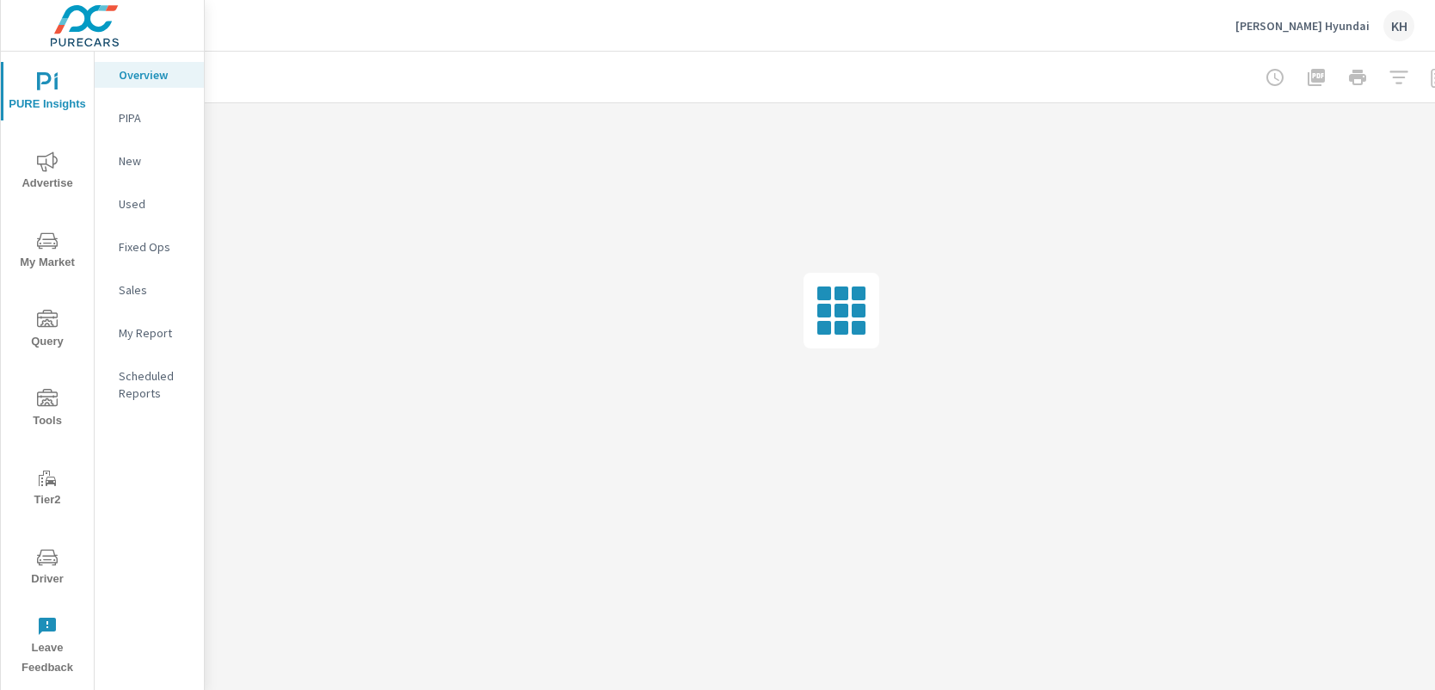 This screenshot has width=1435, height=690. I want to click on div: KH, so click(1398, 26).